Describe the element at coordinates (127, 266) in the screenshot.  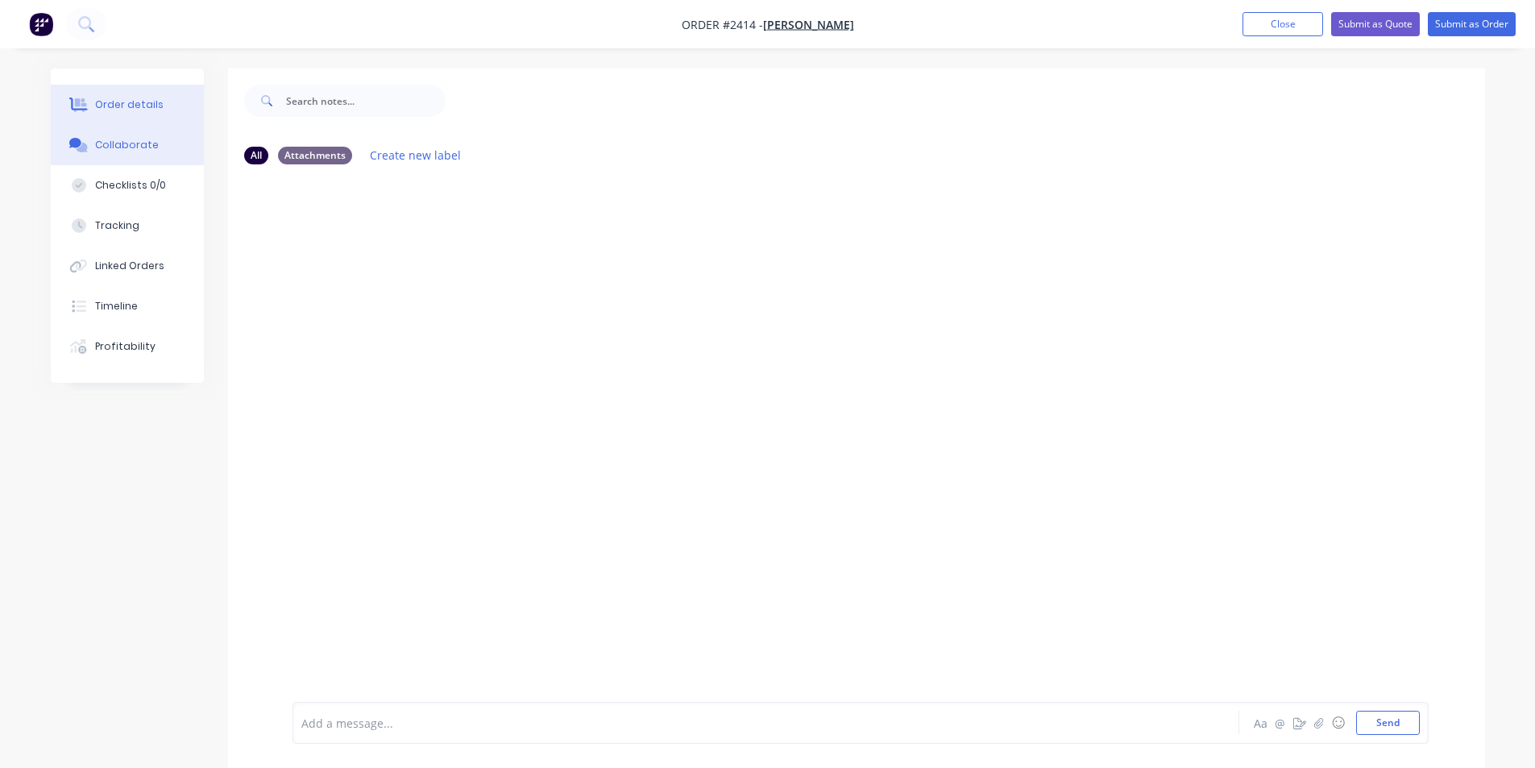
I see `button: Linked Orders` at that location.